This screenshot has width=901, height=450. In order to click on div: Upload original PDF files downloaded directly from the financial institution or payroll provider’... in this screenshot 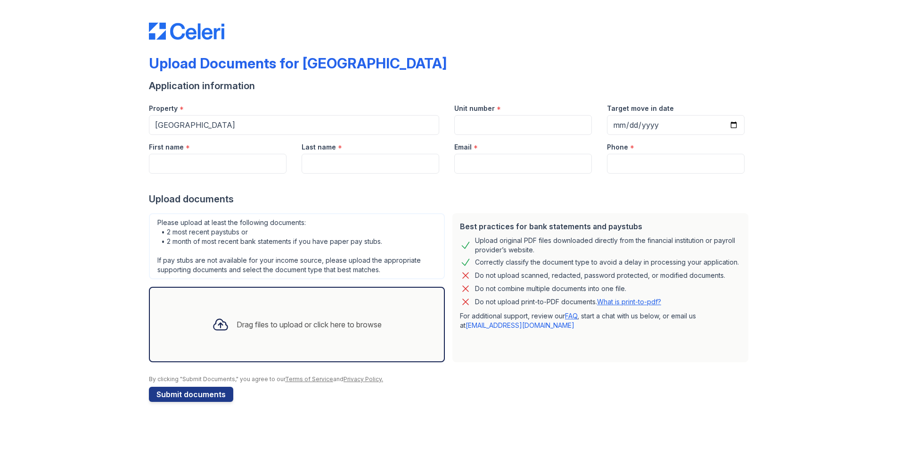, I will do `click(608, 245)`.